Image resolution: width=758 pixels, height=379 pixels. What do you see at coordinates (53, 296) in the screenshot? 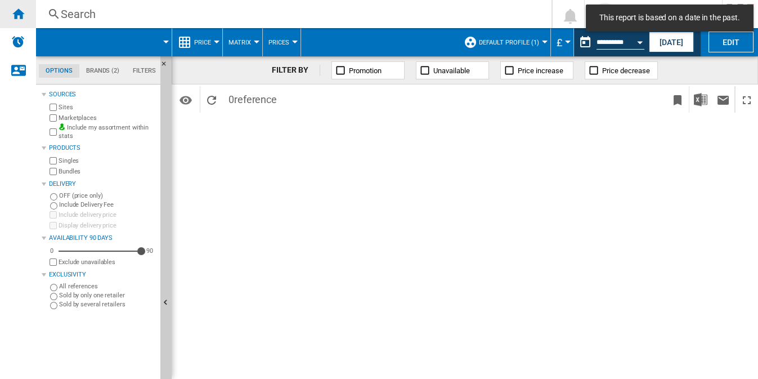
I see `input: Sold by only one retailer` at bounding box center [53, 296].